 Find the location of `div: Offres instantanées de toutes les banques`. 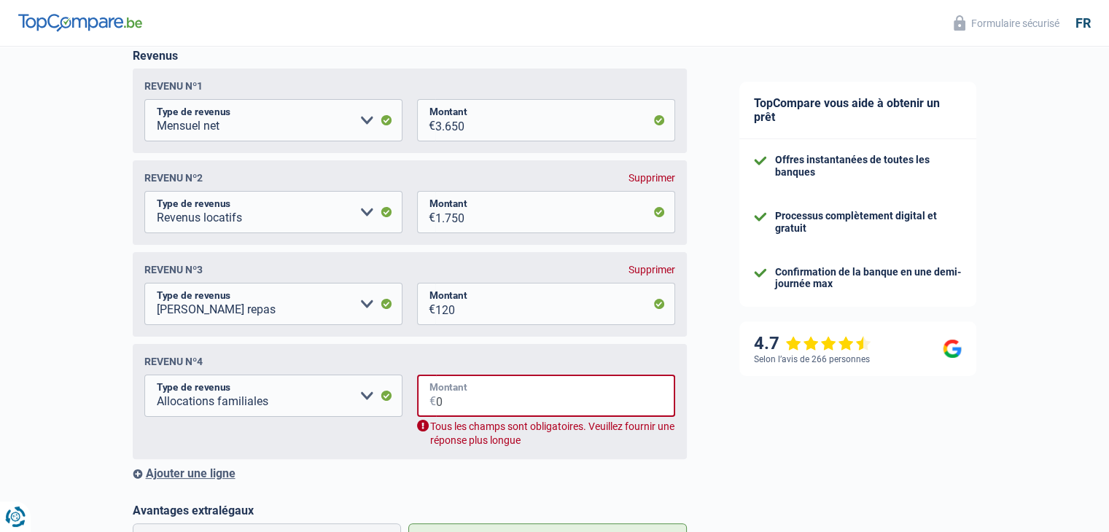

div: Offres instantanées de toutes les banques is located at coordinates (868, 166).